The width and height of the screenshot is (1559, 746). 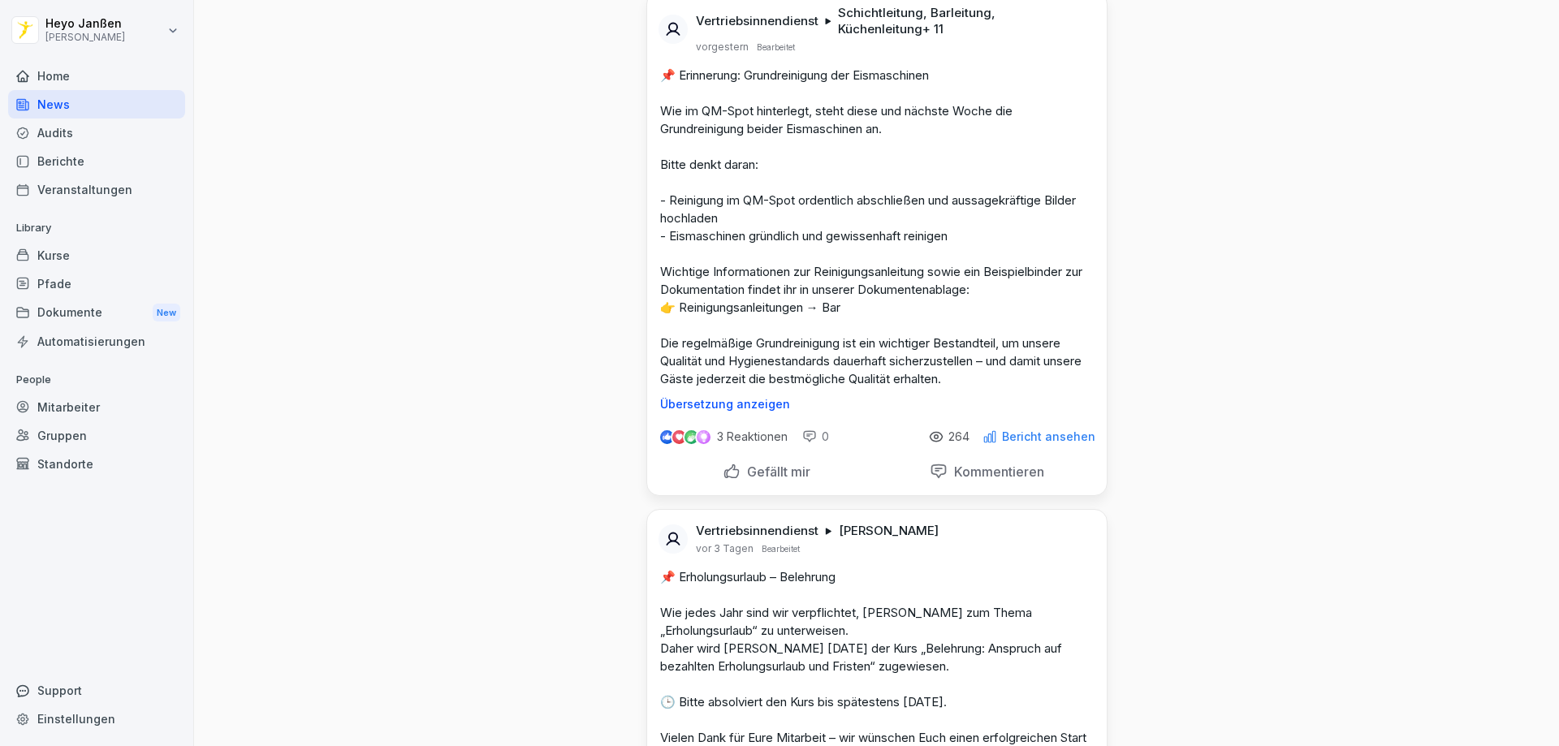 I want to click on p: vorgestern, so click(x=722, y=47).